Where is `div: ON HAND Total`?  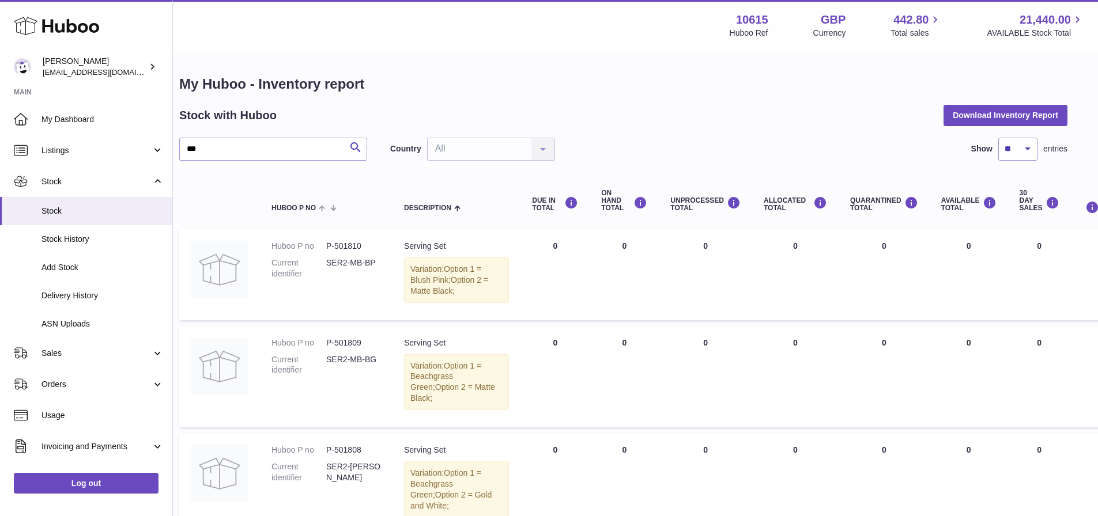 div: ON HAND Total is located at coordinates (624, 201).